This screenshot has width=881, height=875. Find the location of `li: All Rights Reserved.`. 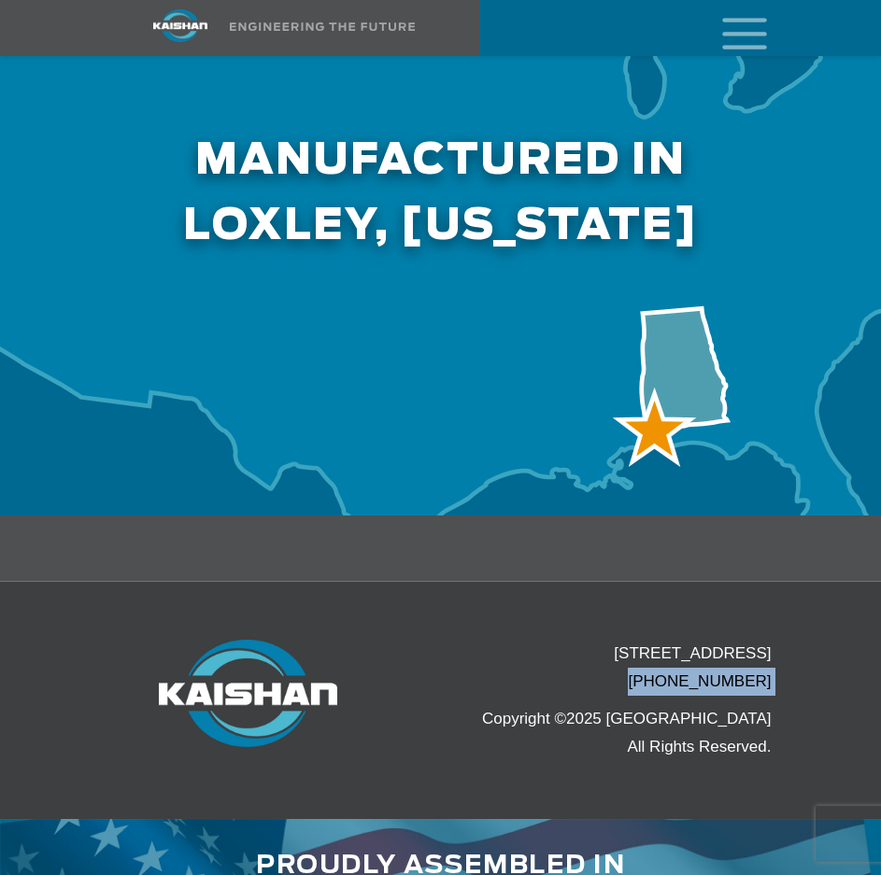

li: All Rights Reserved. is located at coordinates (627, 747).